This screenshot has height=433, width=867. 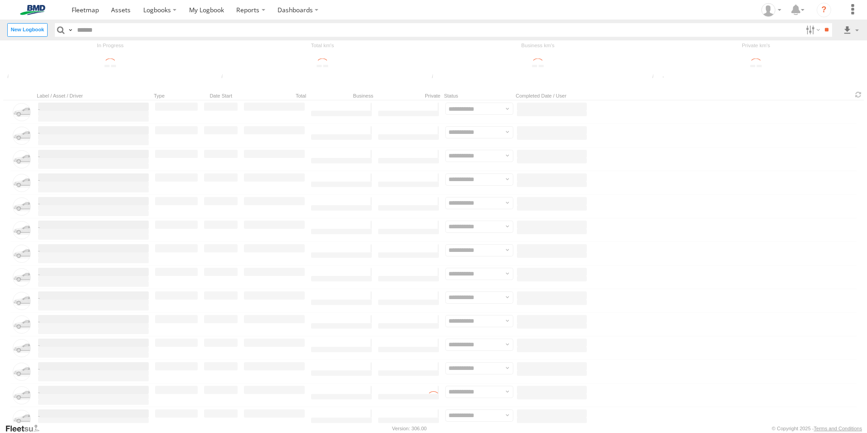 What do you see at coordinates (342, 96) in the screenshot?
I see `span: Business` at bounding box center [342, 96].